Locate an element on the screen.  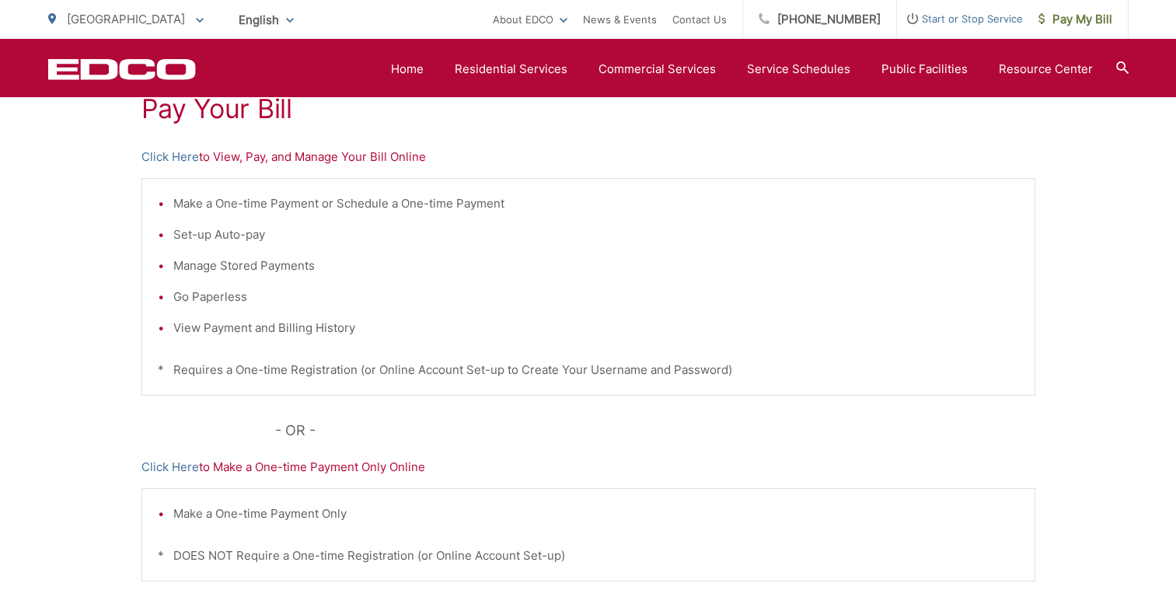
a: About EDCO is located at coordinates (530, 19).